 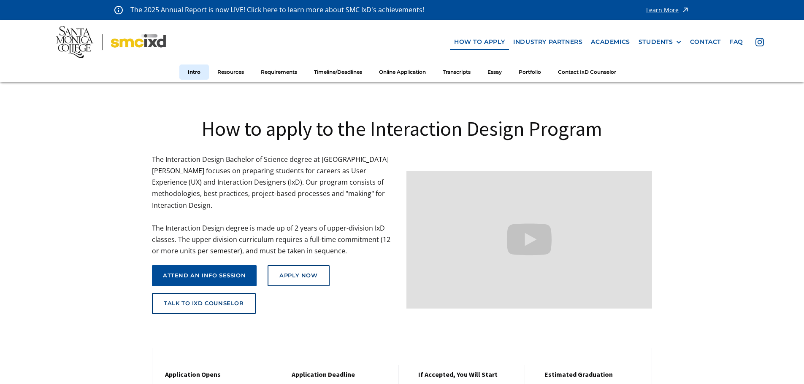 What do you see at coordinates (298, 276) in the screenshot?
I see `div: Apply Now` at bounding box center [298, 276].